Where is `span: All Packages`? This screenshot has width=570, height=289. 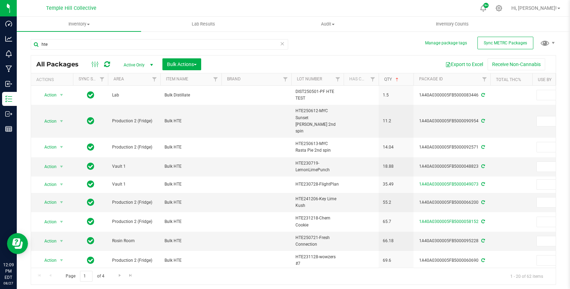 span: All Packages is located at coordinates (61, 64).